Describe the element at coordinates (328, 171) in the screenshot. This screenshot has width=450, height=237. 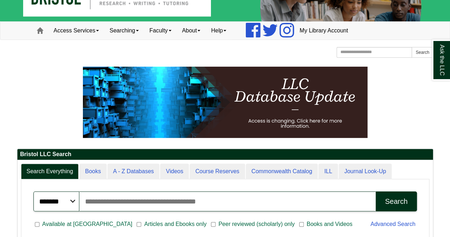
I see `a: ILL` at that location.